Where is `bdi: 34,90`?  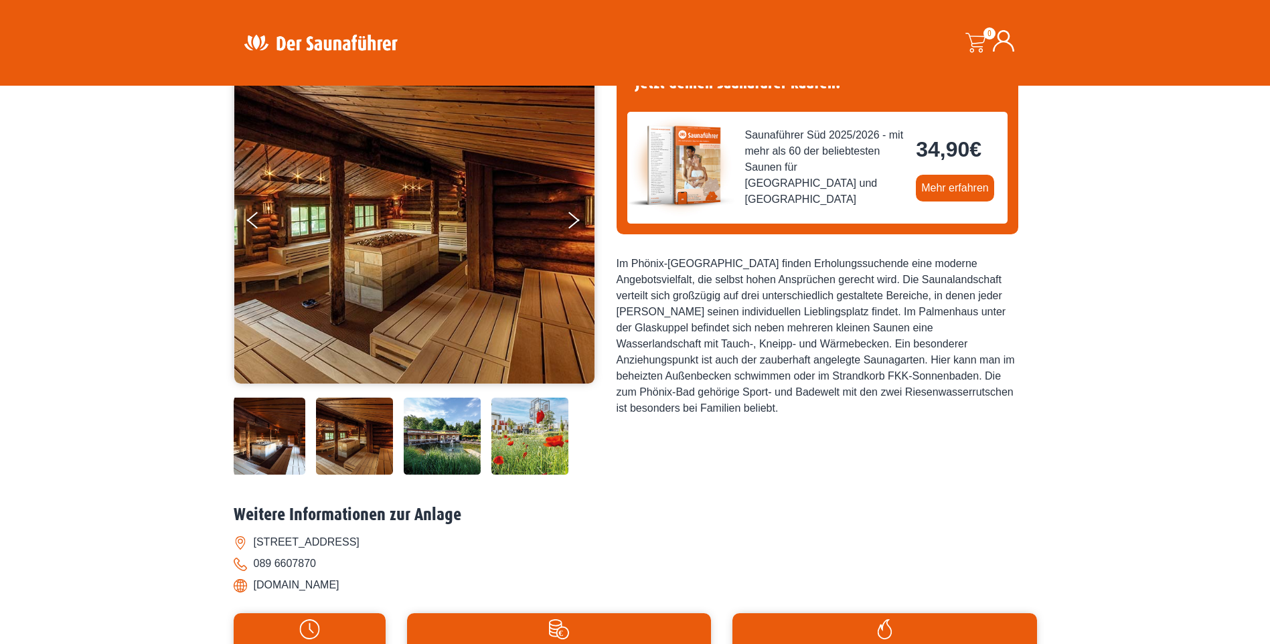 bdi: 34,90 is located at coordinates (949, 149).